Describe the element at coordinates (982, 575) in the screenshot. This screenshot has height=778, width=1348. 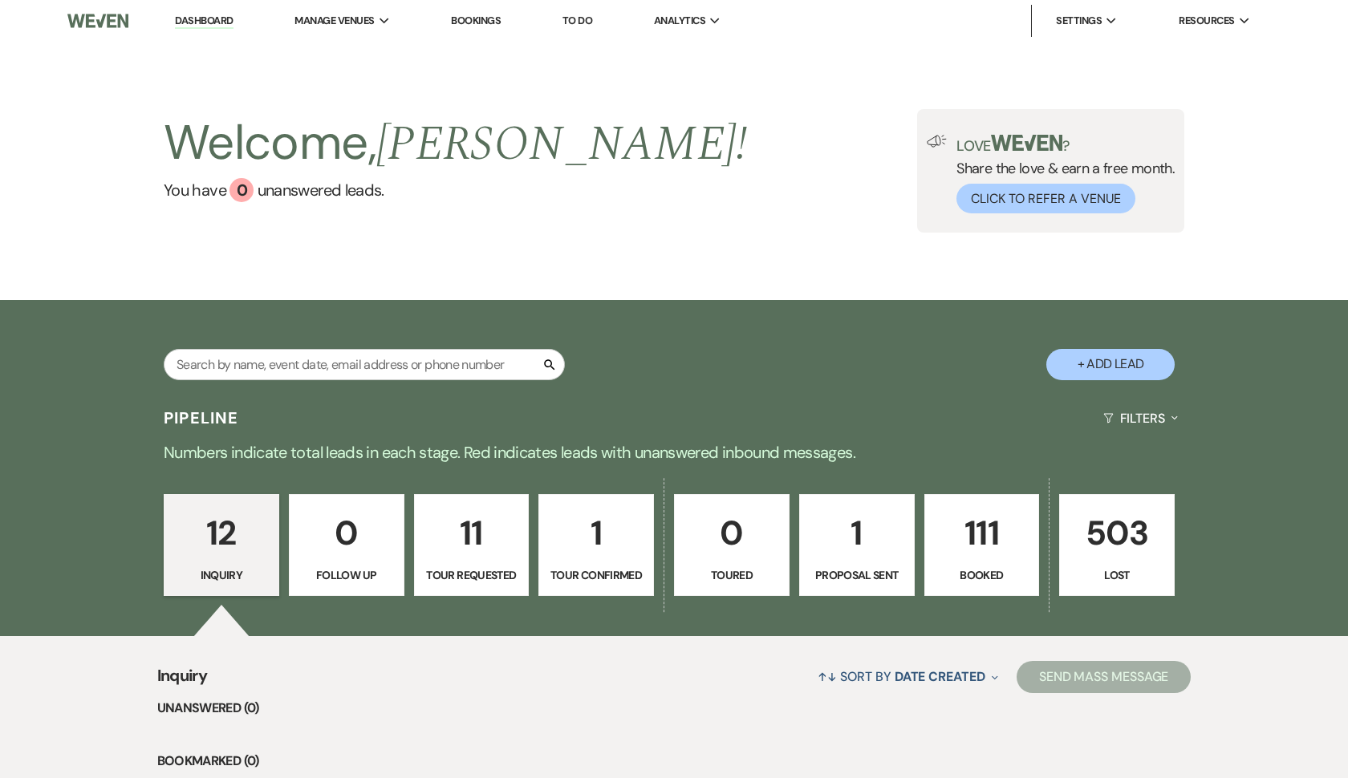
I see `p: Booked` at that location.